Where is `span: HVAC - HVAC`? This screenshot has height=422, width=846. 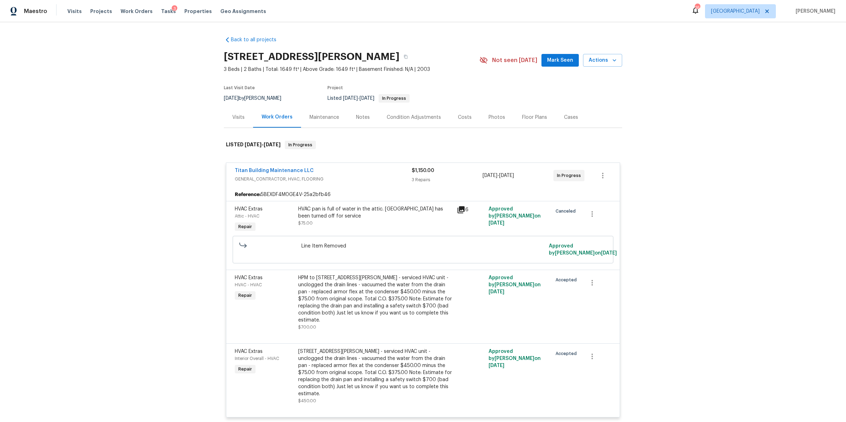 span: HVAC - HVAC is located at coordinates (248, 285).